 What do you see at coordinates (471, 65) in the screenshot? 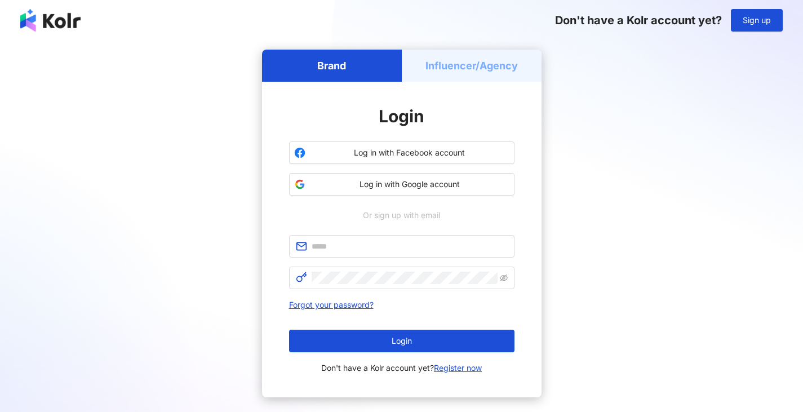
I see `h5: Influencer/Agency` at bounding box center [471, 65].